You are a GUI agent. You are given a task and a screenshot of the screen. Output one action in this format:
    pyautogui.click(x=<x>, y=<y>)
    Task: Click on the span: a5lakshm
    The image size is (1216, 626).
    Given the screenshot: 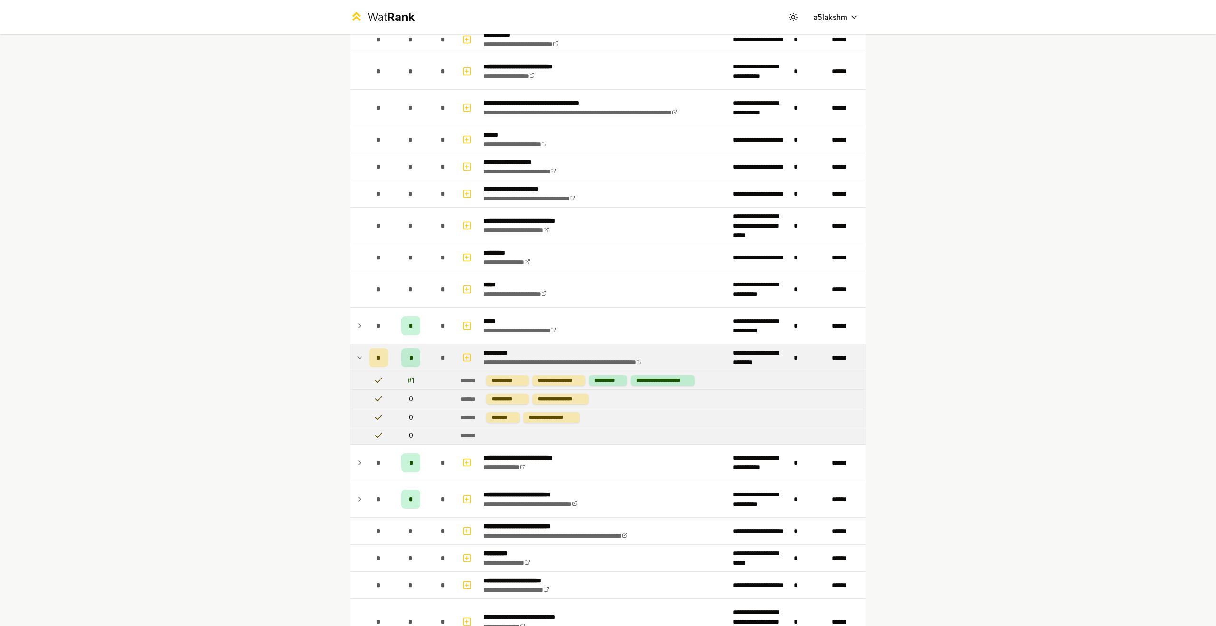 What is the action you would take?
    pyautogui.click(x=830, y=17)
    